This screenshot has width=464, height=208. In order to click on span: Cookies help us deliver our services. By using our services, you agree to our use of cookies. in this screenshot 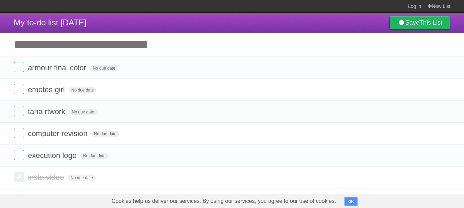, I will do `click(224, 202)`.